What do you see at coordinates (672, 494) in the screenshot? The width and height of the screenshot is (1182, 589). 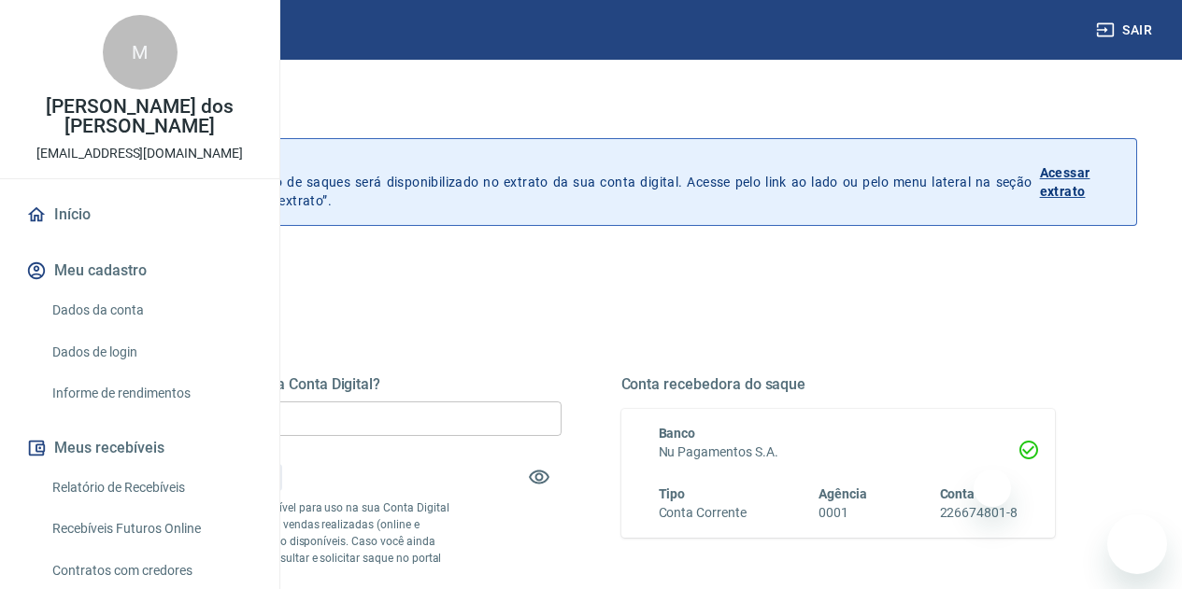 I see `span: Tipo` at bounding box center [672, 494].